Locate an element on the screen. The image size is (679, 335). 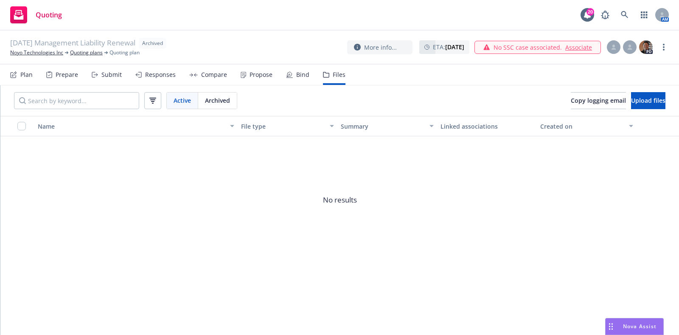
button: More info... is located at coordinates (380, 47).